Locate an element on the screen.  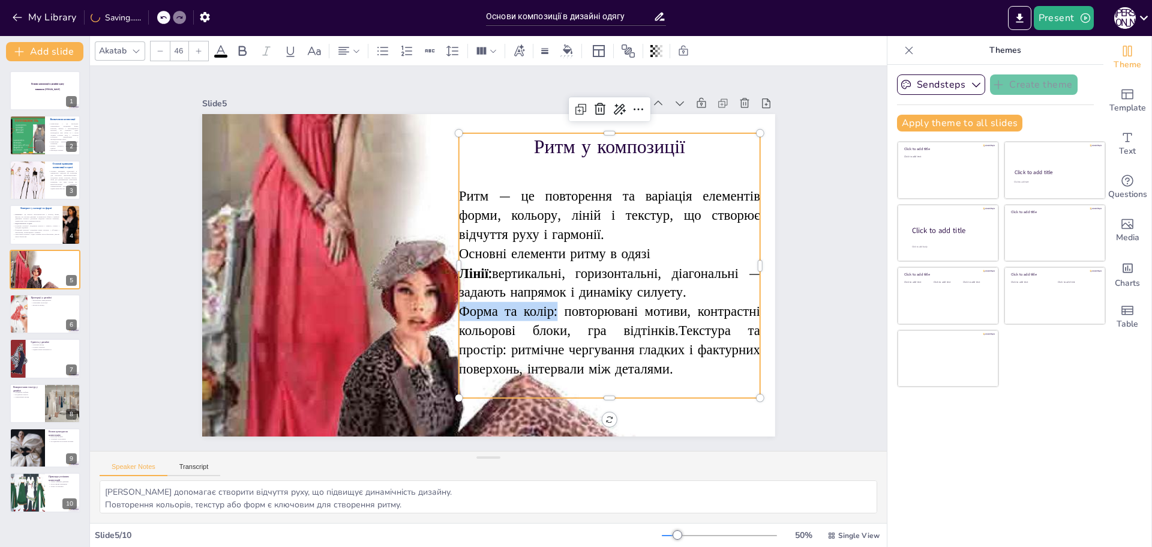
p: Композиція — це мистецтво гармонійного поєднання форм, кольорів, фактур і пропорційВона визначає,... is located at coordinates (63, 131).